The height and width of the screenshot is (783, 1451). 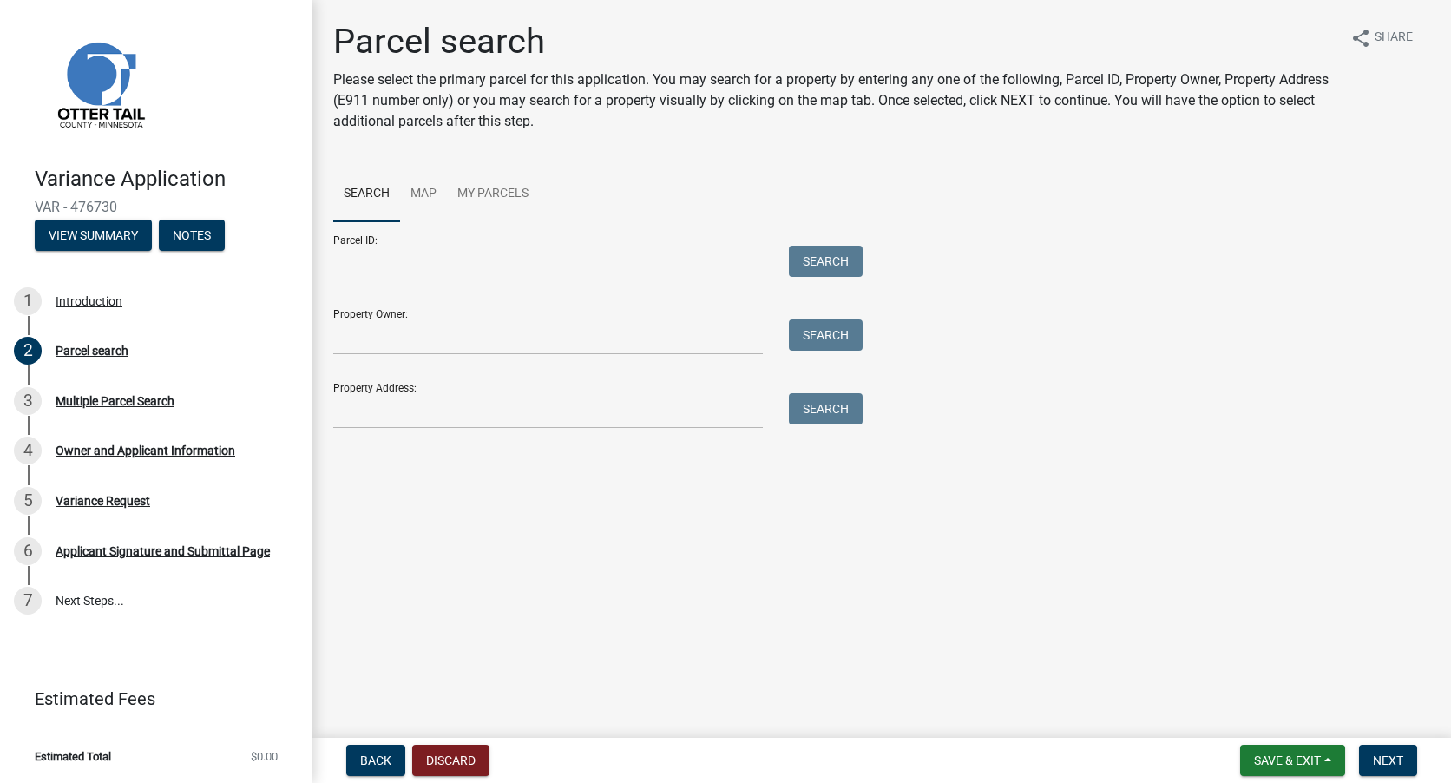 What do you see at coordinates (28, 401) in the screenshot?
I see `div: 3` at bounding box center [28, 401].